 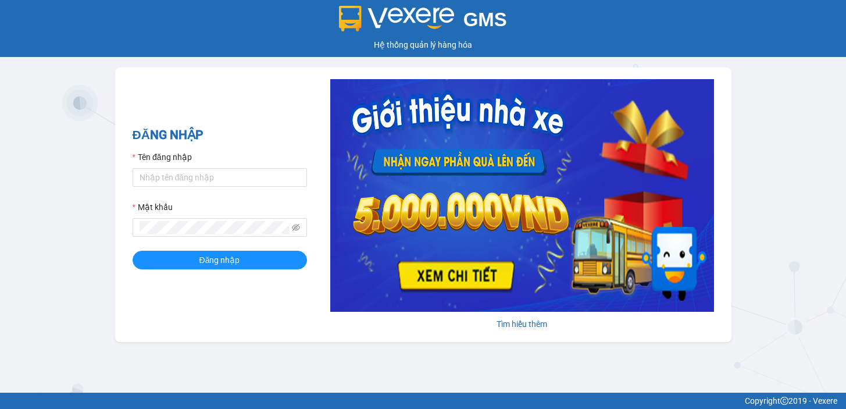 I want to click on div: Copyright 2019 - Vexere, so click(x=423, y=401).